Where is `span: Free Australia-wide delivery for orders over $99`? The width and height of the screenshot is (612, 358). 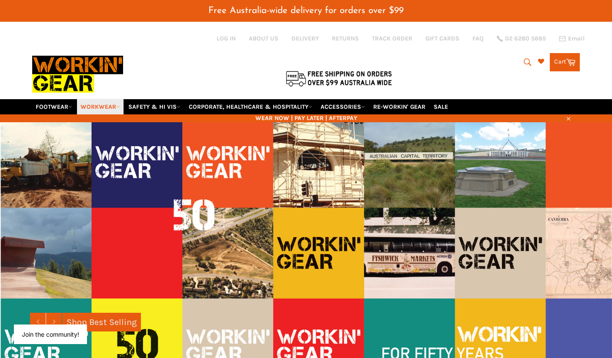
span: Free Australia-wide delivery for orders over $99 is located at coordinates (306, 10).